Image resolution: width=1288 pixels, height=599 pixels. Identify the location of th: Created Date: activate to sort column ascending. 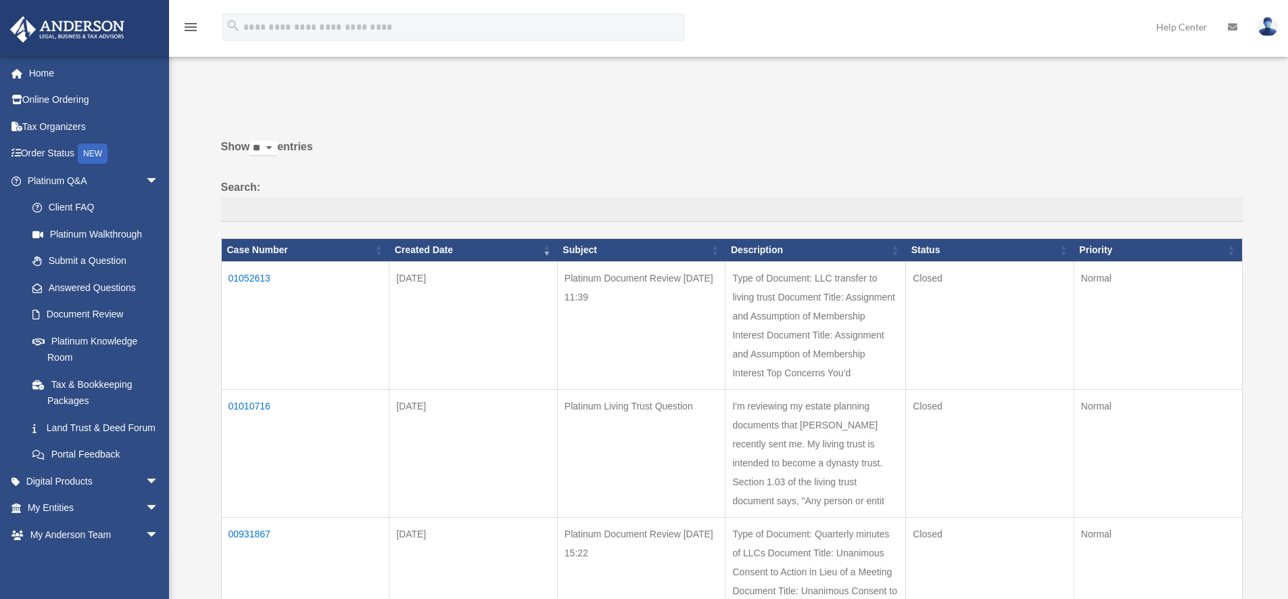
(473, 250).